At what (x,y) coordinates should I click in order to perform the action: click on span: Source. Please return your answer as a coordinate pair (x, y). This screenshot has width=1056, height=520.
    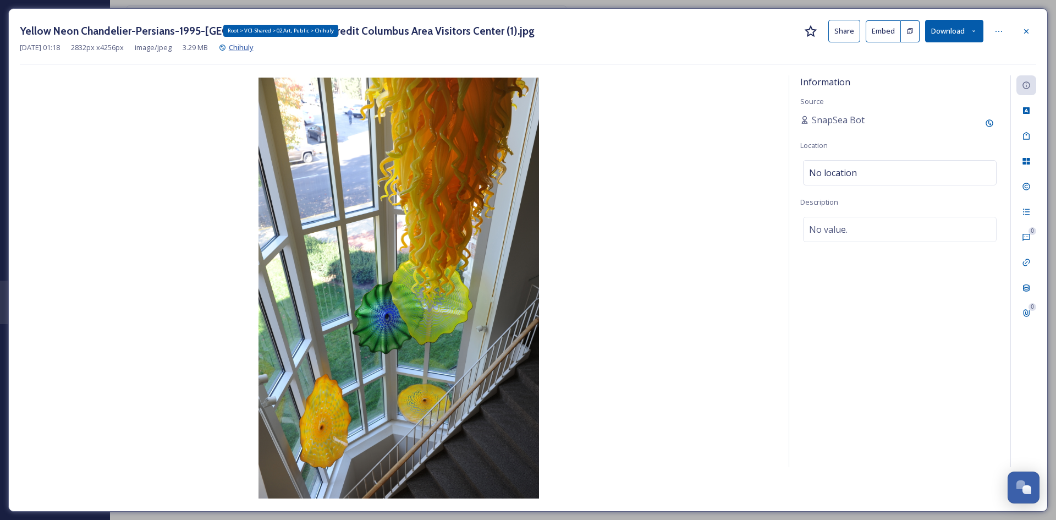
    Looking at the image, I should click on (812, 101).